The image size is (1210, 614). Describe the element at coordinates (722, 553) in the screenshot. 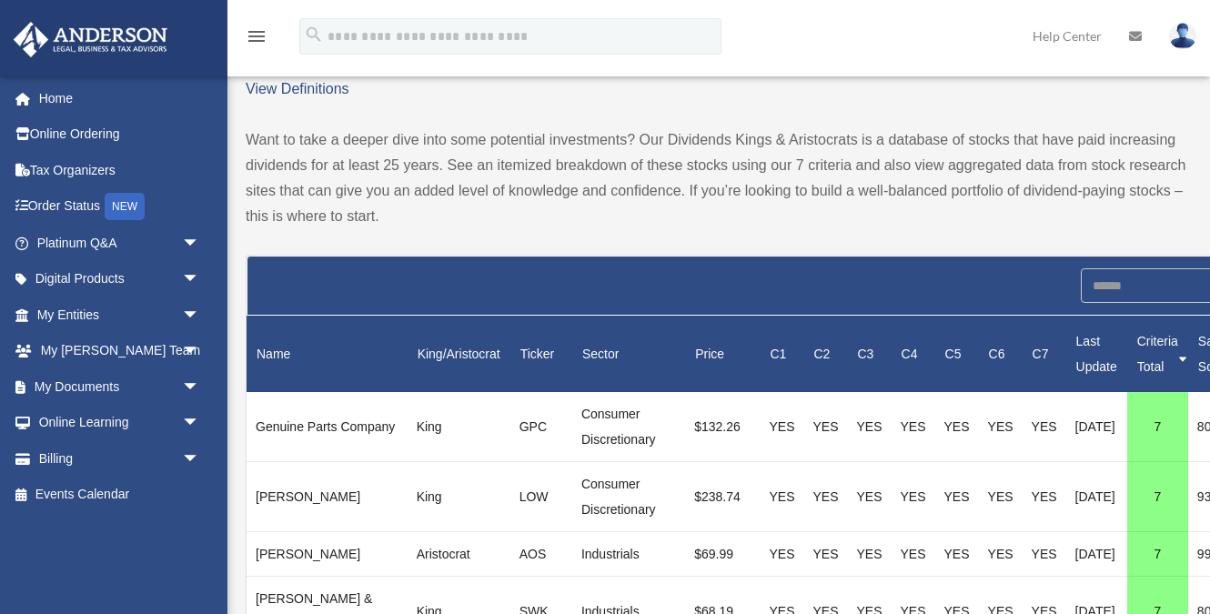

I see `td: $69.99` at that location.